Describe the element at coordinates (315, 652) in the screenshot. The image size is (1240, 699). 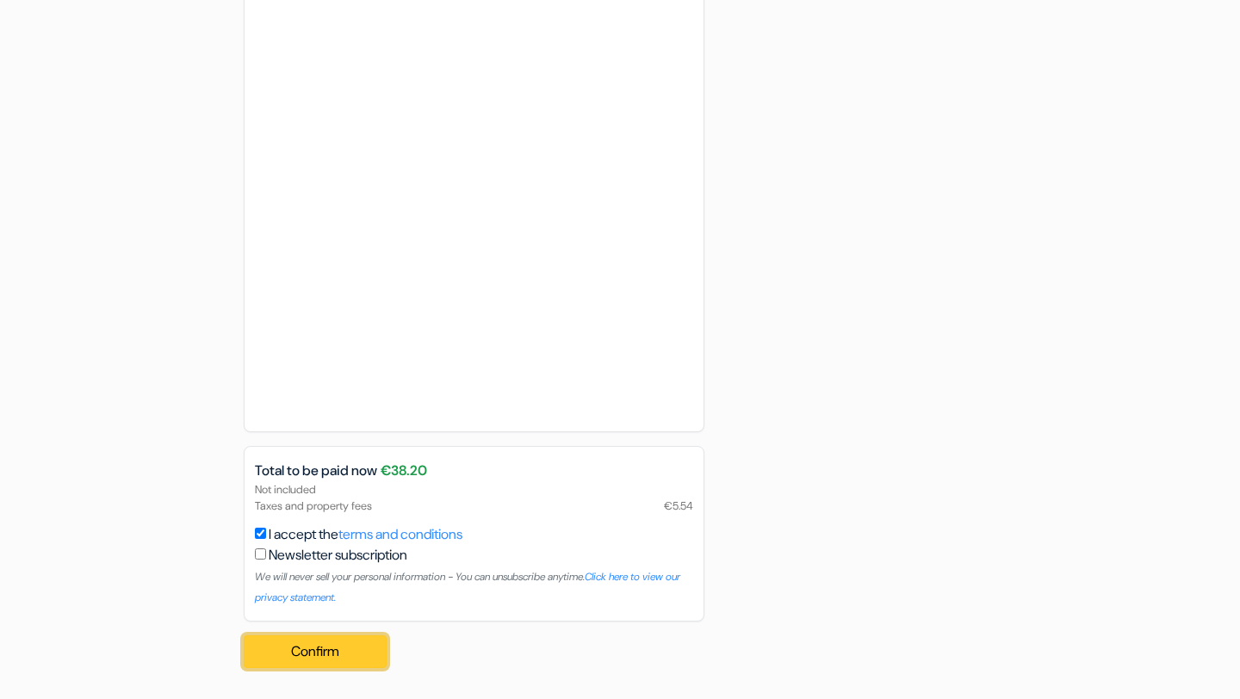
I see `button: Confirm` at that location.